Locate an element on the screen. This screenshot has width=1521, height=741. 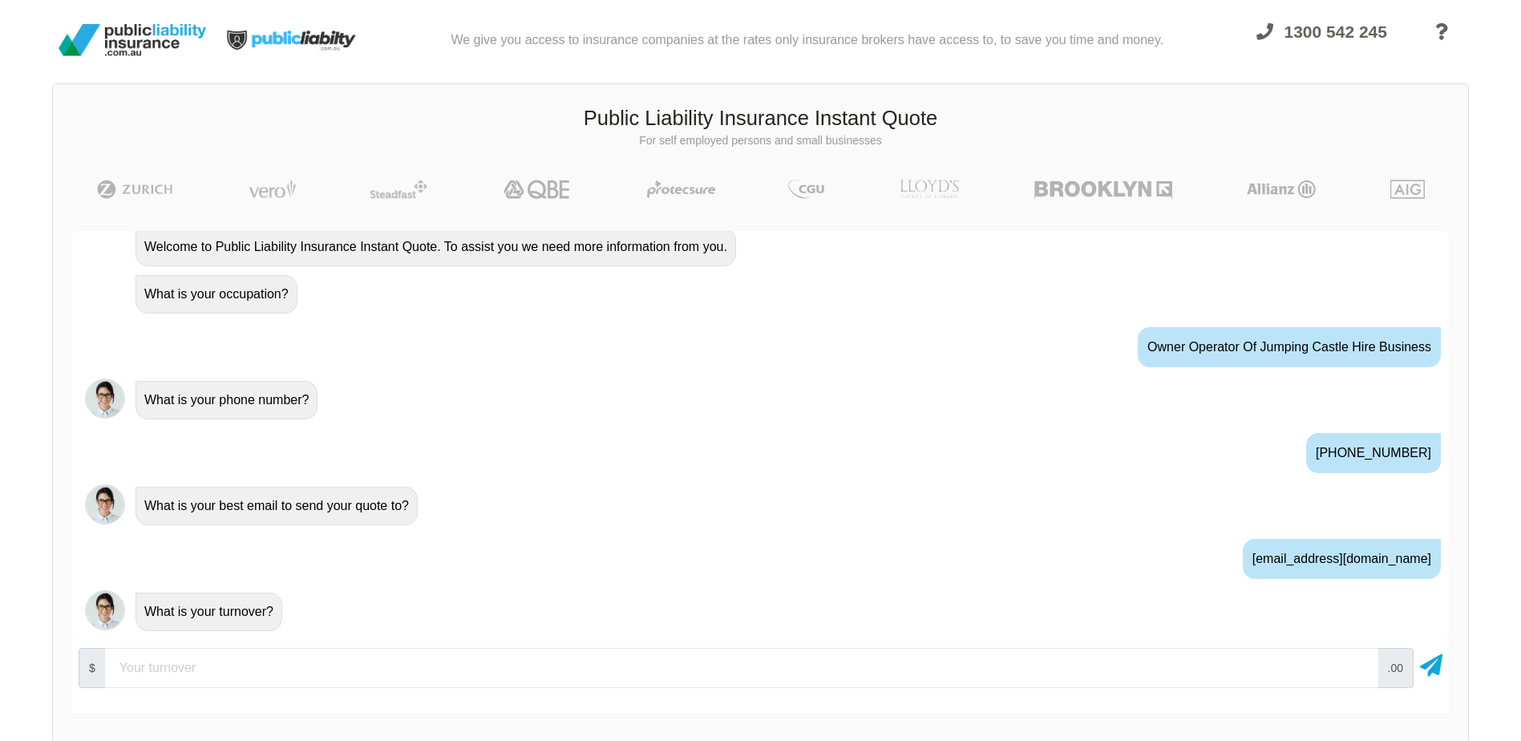
img: AIG | Public Liability Insurance is located at coordinates (1407, 189).